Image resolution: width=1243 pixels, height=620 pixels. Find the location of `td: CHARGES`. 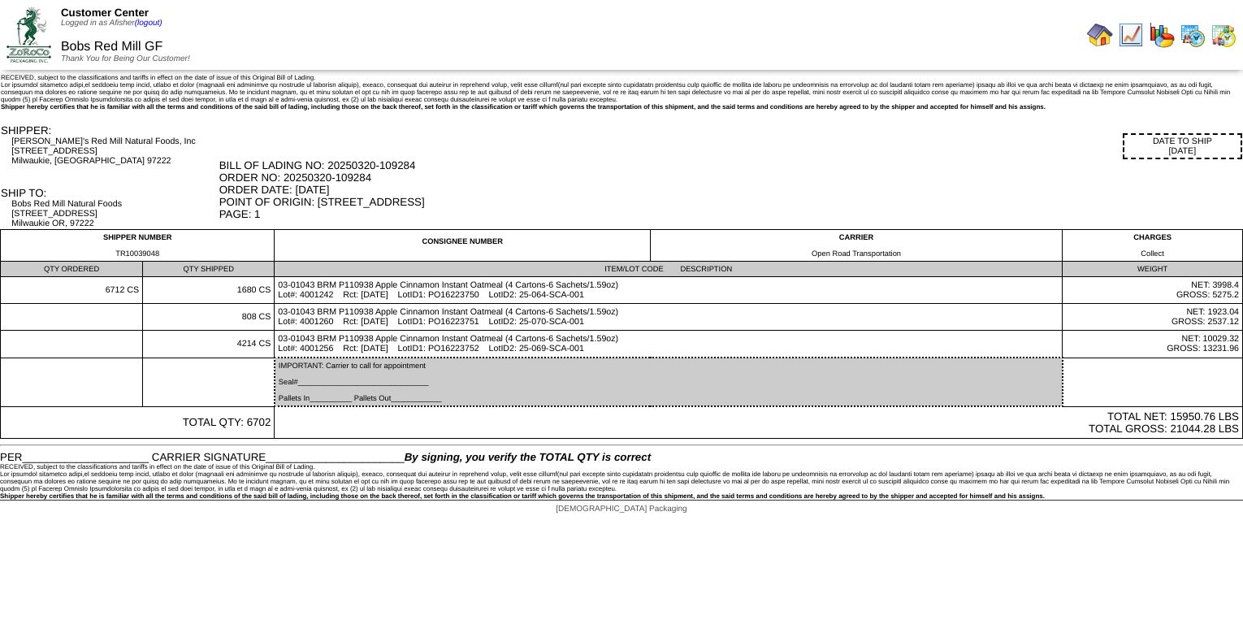

td: CHARGES is located at coordinates (1153, 245).